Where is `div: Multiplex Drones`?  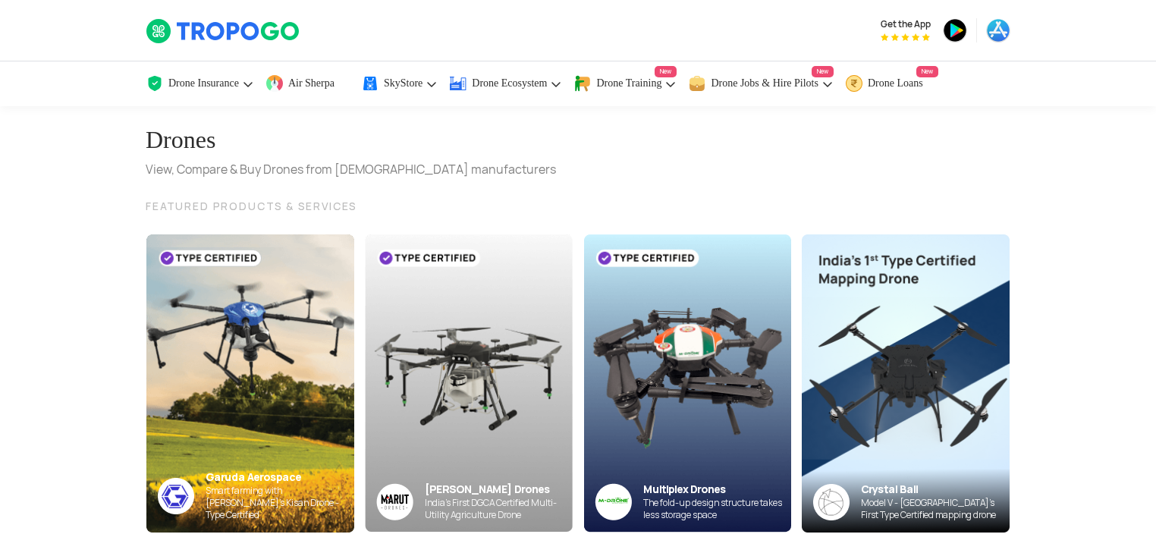
div: Multiplex Drones is located at coordinates (717, 489).